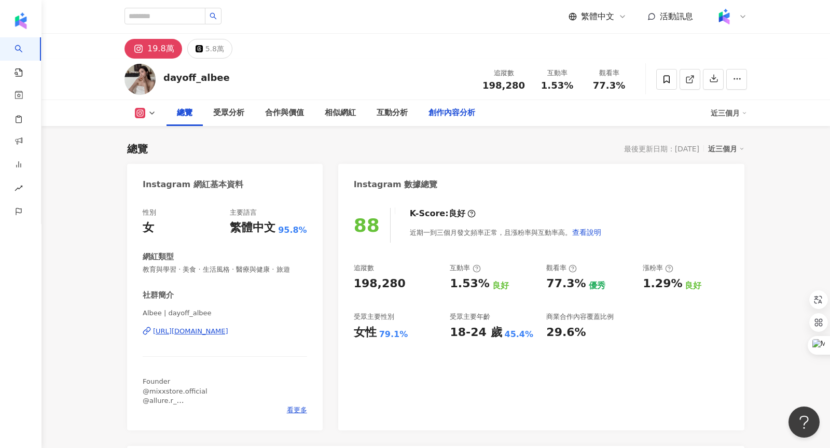 This screenshot has height=448, width=830. I want to click on div: 網紅類型, so click(158, 257).